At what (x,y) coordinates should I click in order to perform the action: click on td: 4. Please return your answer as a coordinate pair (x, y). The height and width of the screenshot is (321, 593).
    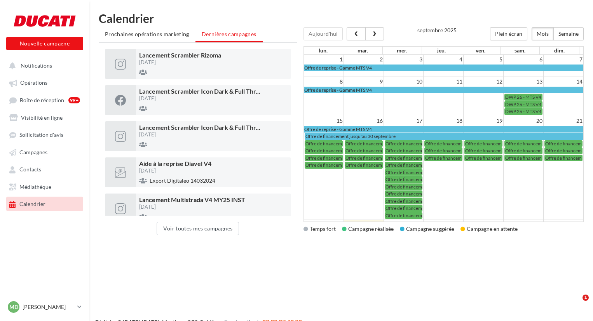
    Looking at the image, I should click on (444, 59).